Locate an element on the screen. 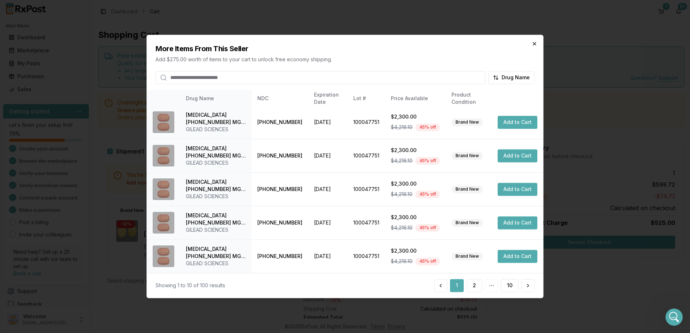  button: Upload attachment is located at coordinates (14, 239).